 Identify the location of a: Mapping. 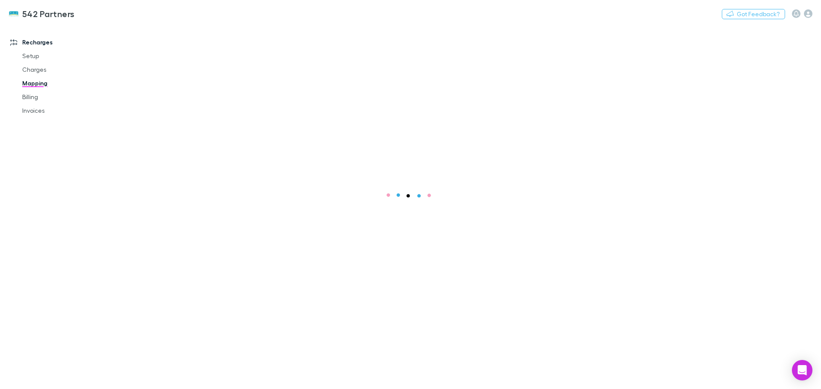
(65, 83).